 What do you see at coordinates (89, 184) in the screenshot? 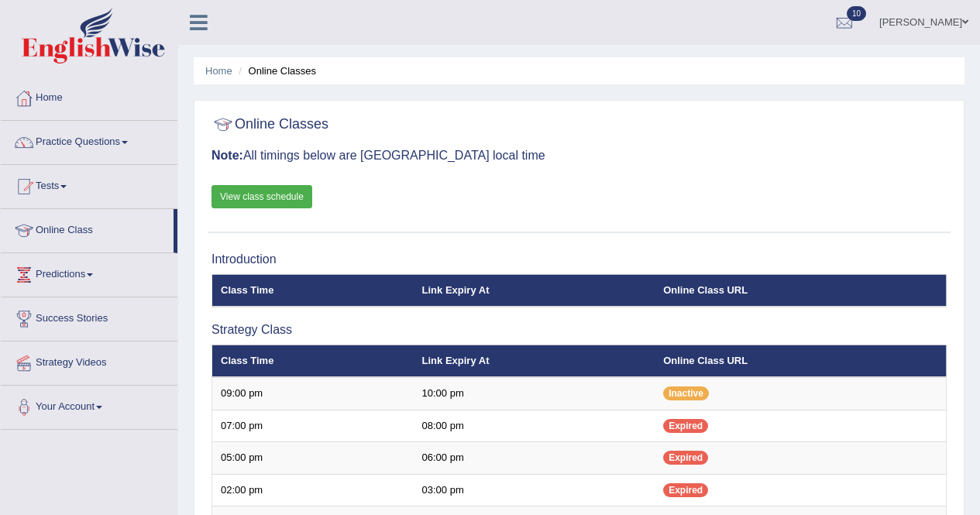
I see `a: Tests` at bounding box center [89, 184].